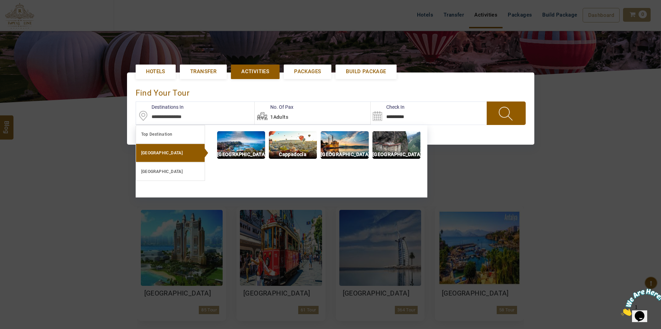 Image resolution: width=661 pixels, height=329 pixels. Describe the element at coordinates (160, 107) in the screenshot. I see `label: Destinations In` at that location.